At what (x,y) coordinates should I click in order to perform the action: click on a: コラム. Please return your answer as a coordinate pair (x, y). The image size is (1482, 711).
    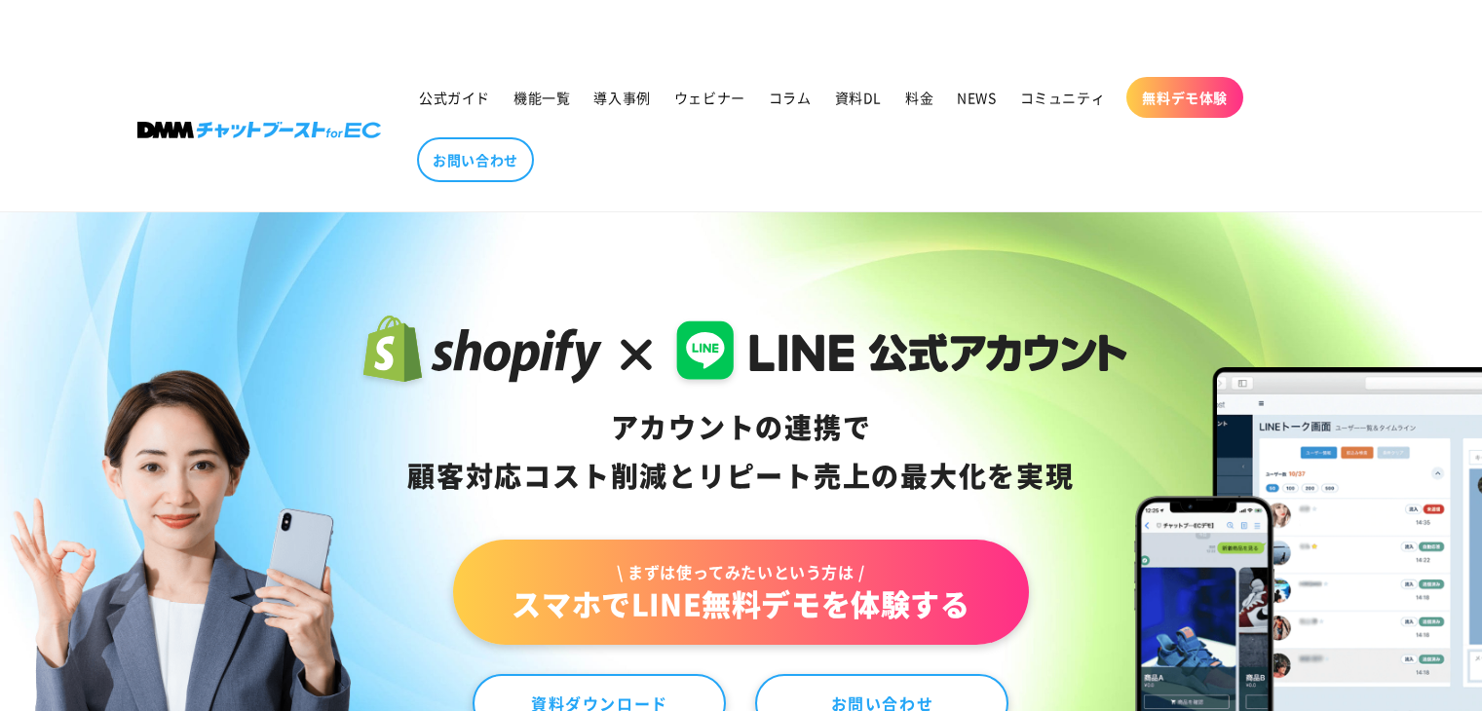
    Looking at the image, I should click on (790, 97).